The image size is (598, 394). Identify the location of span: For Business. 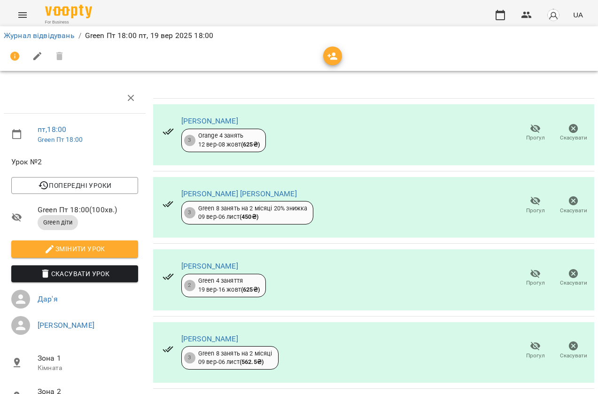
(69, 22).